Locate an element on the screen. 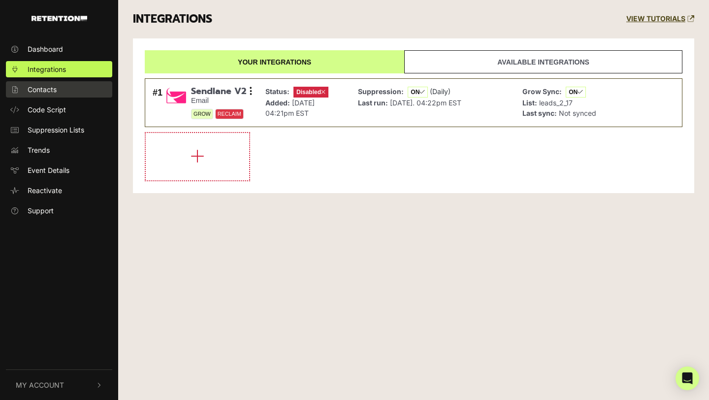 The width and height of the screenshot is (709, 400). a: Code Script is located at coordinates (59, 109).